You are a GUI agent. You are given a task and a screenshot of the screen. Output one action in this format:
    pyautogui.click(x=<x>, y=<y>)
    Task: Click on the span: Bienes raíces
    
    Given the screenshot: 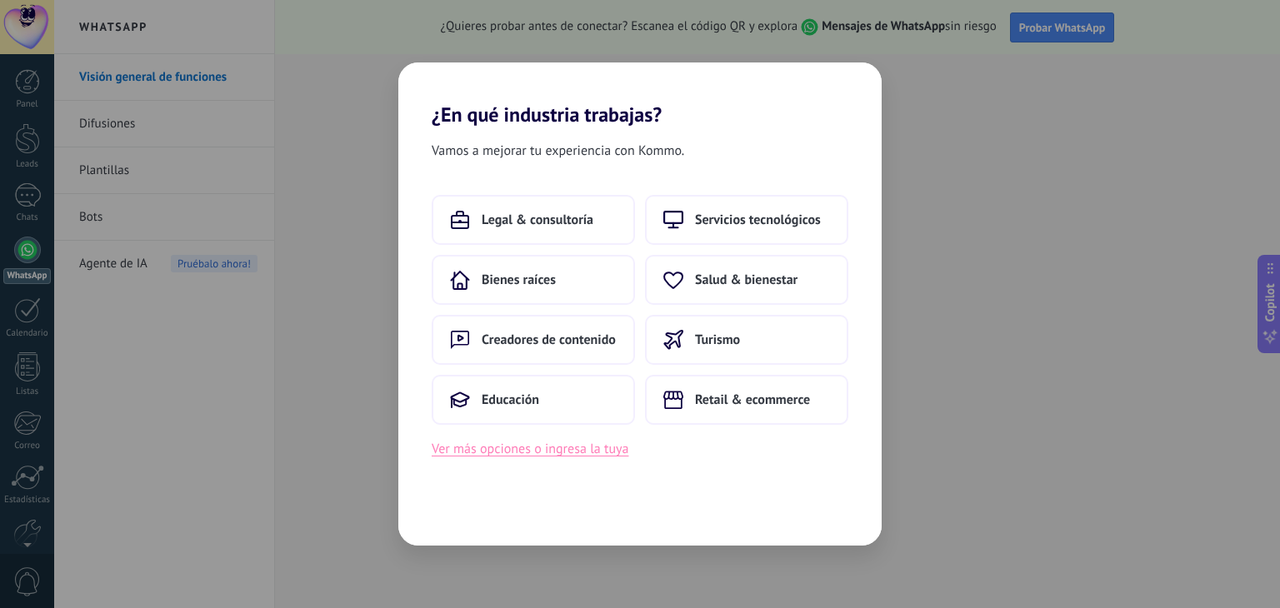 What is the action you would take?
    pyautogui.click(x=518, y=280)
    